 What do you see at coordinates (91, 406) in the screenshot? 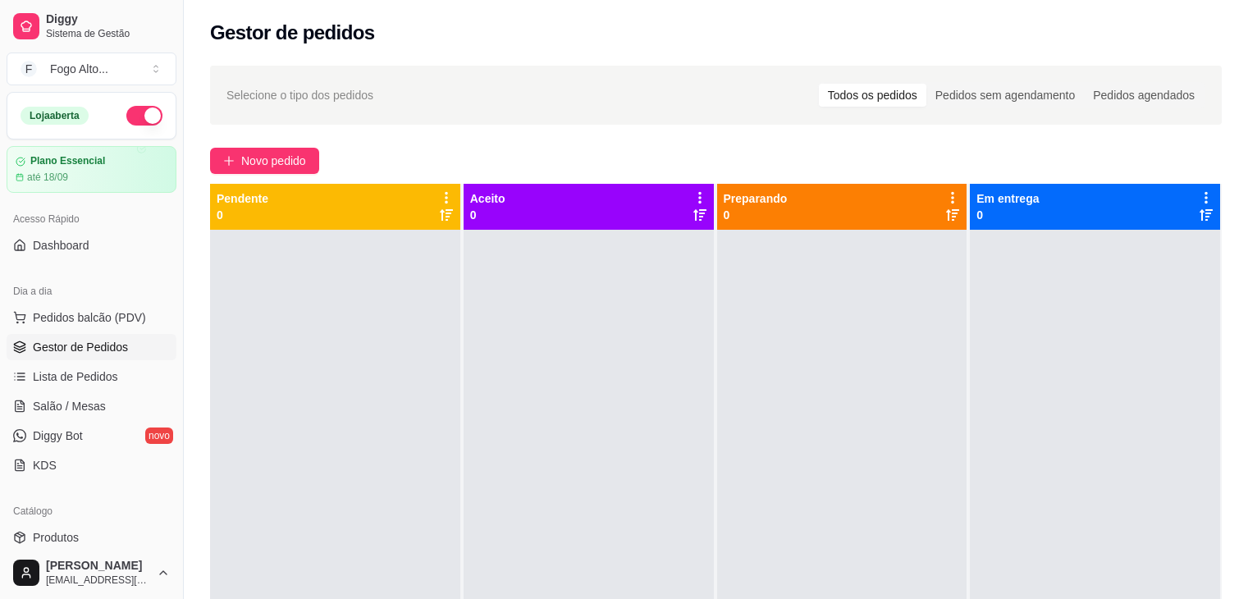
I see `a: Salão / Mesas` at bounding box center [91, 406].